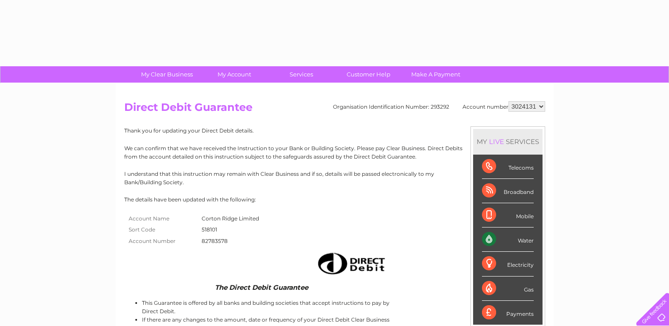 The width and height of the screenshot is (669, 326). Describe the element at coordinates (234, 74) in the screenshot. I see `a: My Account` at that location.